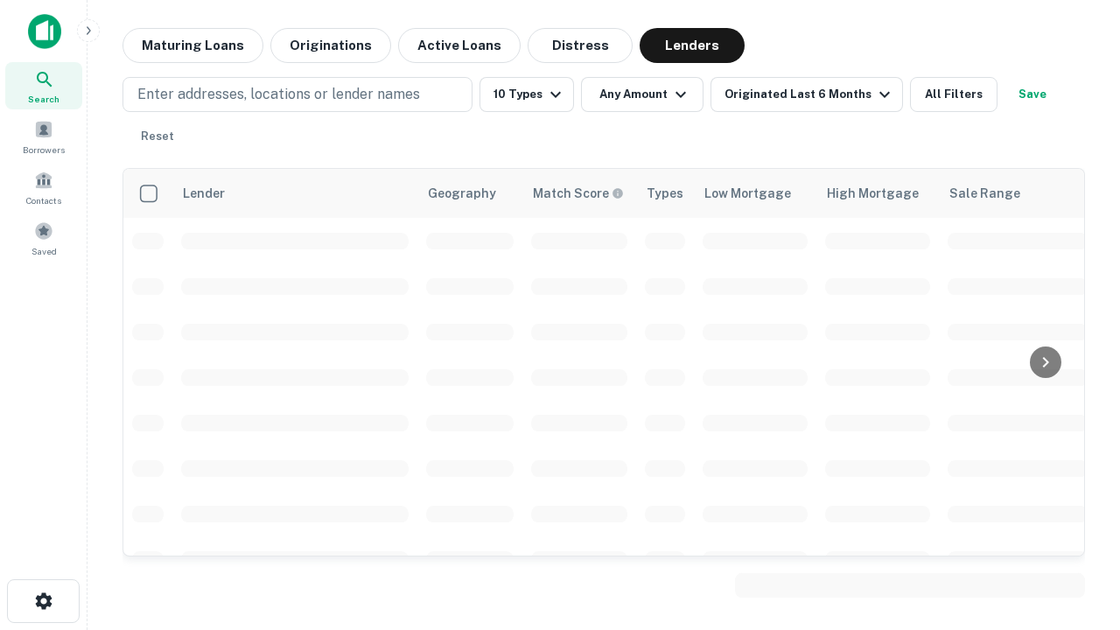 This screenshot has height=630, width=1120. Describe the element at coordinates (578, 193) in the screenshot. I see `div: Capitalize uses an advanced AI algorithm to match your search with the best lender. The match sco...` at that location.